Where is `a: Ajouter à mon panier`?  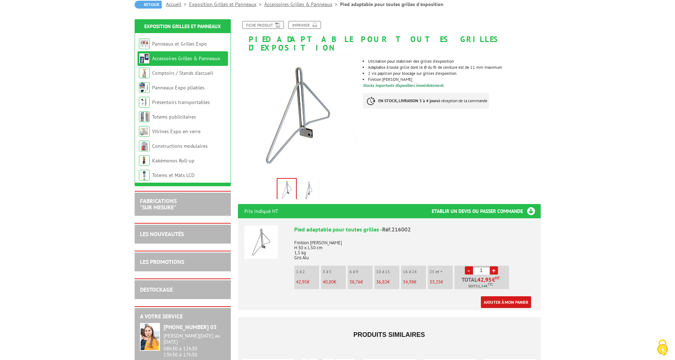
a: Ajouter à mon panier is located at coordinates (506, 302).